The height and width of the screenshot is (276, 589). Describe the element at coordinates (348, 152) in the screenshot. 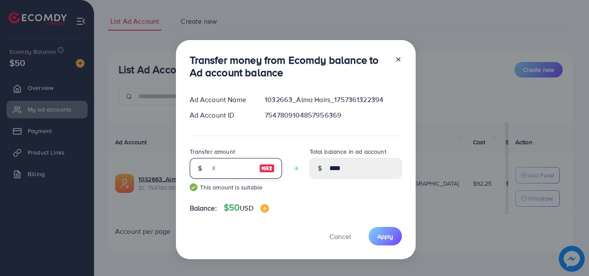

I see `label: Total balance in ad account` at that location.